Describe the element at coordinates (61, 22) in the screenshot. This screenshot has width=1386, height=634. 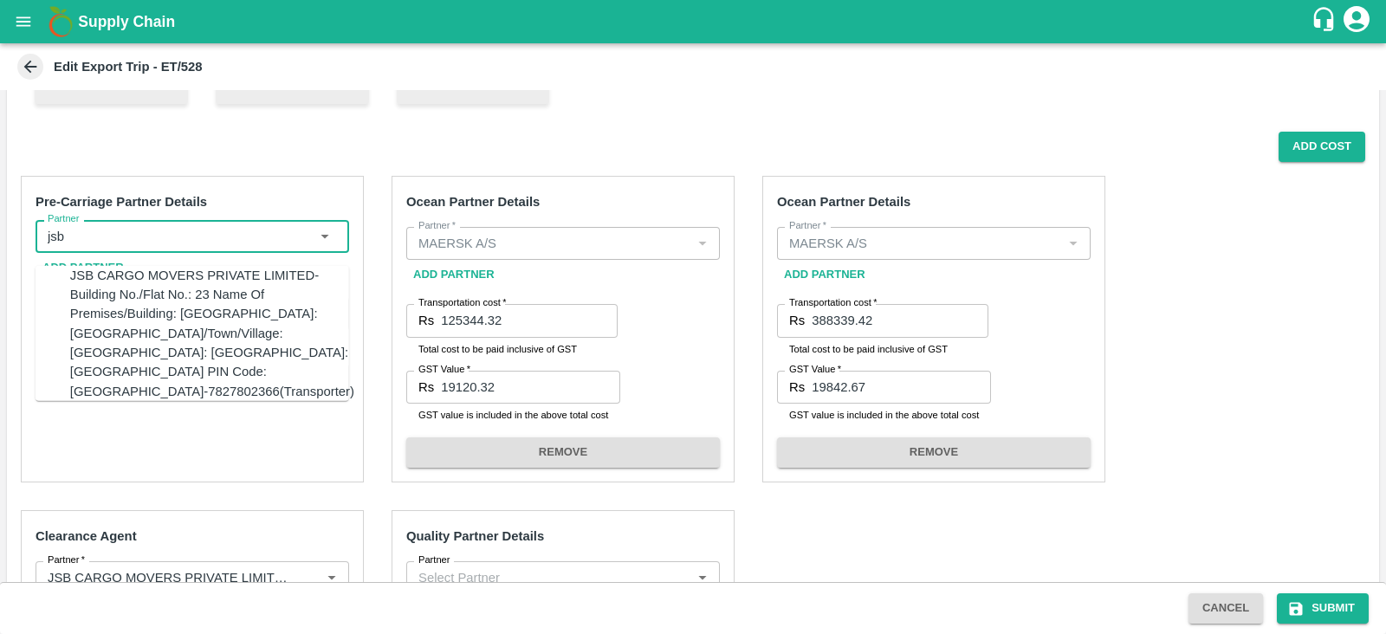
I see `img: logo` at that location.